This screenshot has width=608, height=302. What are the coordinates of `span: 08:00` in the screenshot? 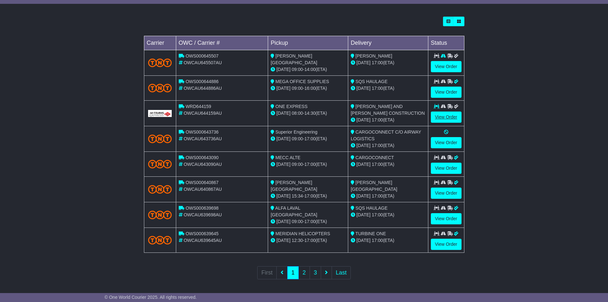 It's located at (297, 113).